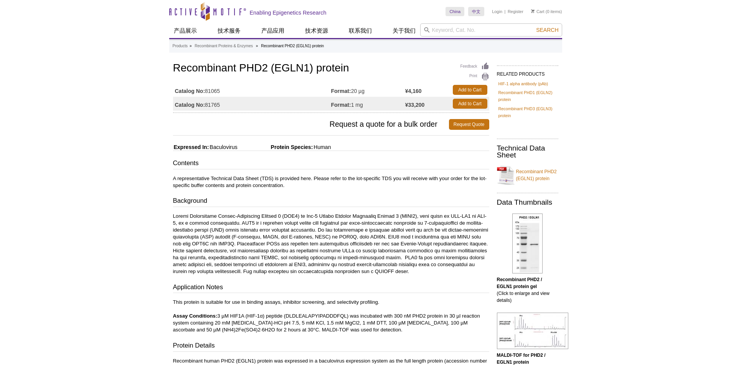  Describe the element at coordinates (538, 12) in the screenshot. I see `a: Cart` at that location.